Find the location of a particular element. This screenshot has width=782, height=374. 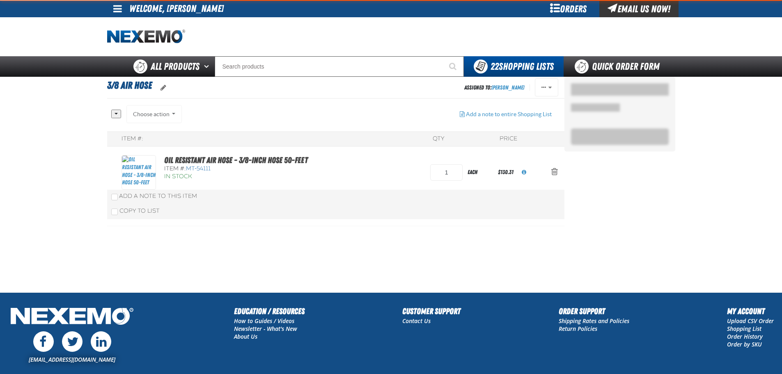

div: each is located at coordinates (480, 172).